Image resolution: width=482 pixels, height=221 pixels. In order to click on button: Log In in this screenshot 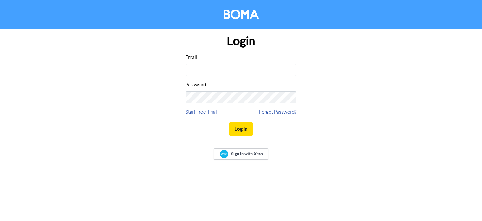, I will do `click(241, 129)`.